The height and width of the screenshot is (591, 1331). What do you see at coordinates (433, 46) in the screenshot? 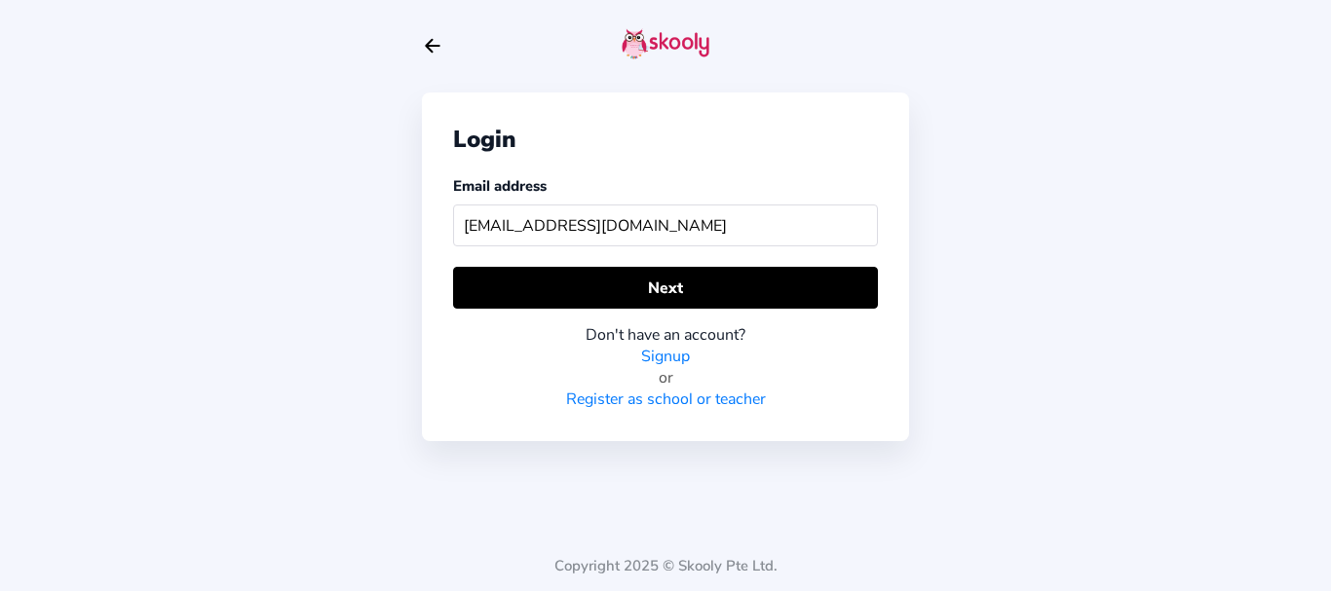
I see `ion-icon: arrow back outline` at bounding box center [433, 46].